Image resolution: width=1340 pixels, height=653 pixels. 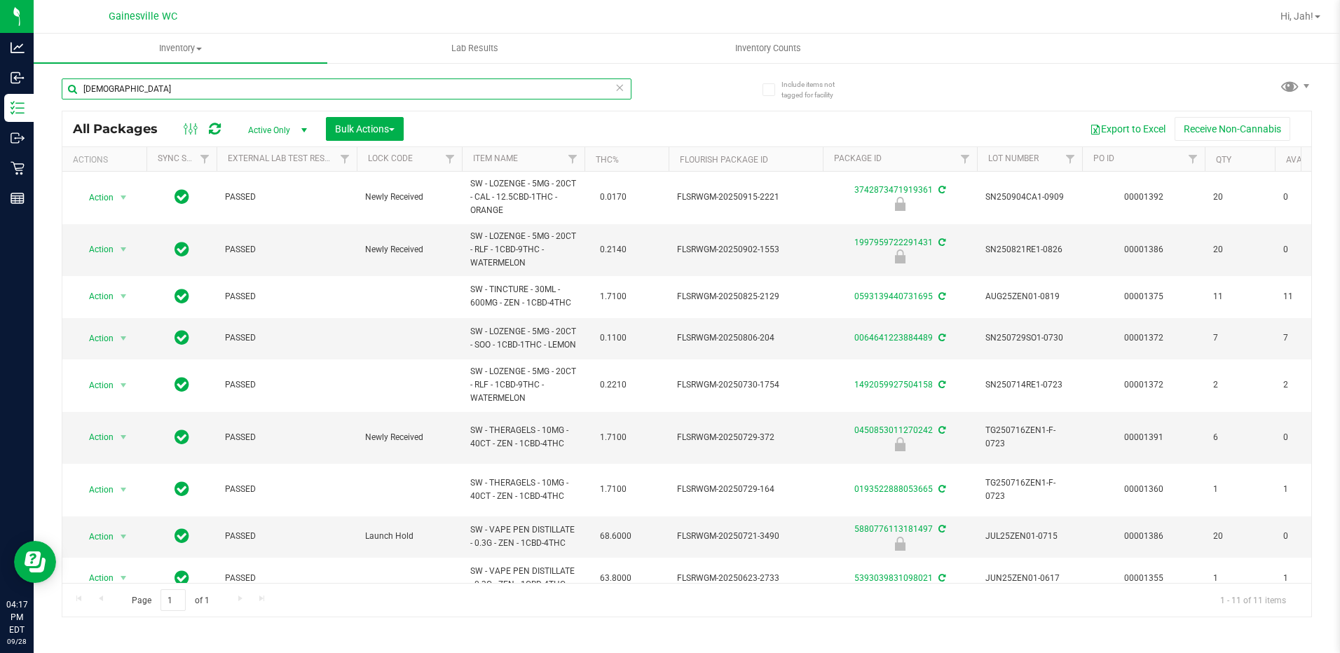 What do you see at coordinates (894, 338) in the screenshot?
I see `a: 0064641223884489` at bounding box center [894, 338].